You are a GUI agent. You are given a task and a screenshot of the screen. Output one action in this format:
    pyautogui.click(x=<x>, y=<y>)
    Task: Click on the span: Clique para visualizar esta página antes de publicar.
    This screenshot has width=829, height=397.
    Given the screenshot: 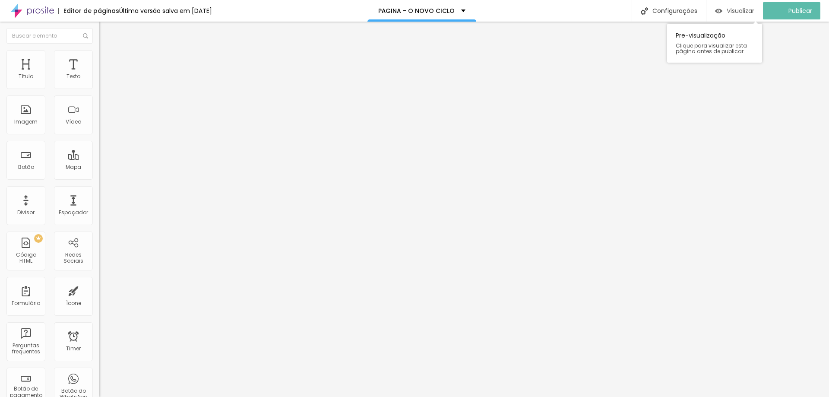 What is the action you would take?
    pyautogui.click(x=715, y=48)
    